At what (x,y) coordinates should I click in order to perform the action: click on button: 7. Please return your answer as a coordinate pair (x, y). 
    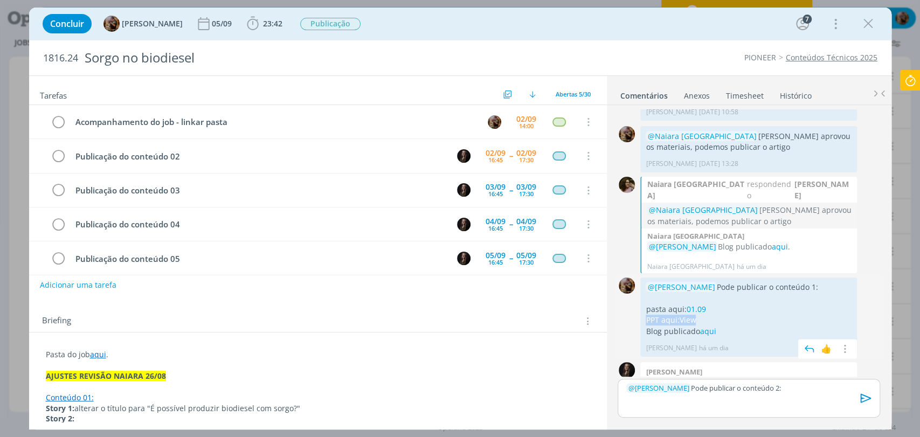
    Looking at the image, I should click on (802, 24).